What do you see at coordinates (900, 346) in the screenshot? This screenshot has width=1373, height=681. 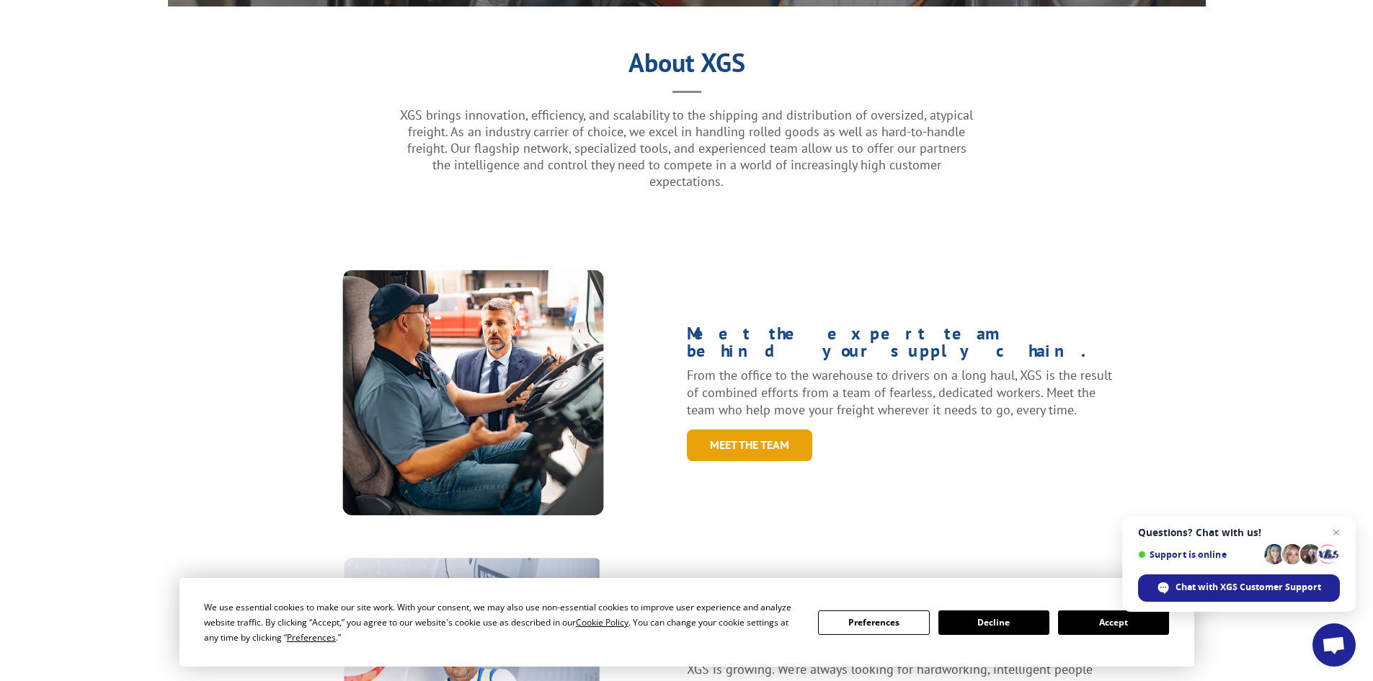 I see `h1: Meet the expert team behind your supply chain.` at bounding box center [900, 346].